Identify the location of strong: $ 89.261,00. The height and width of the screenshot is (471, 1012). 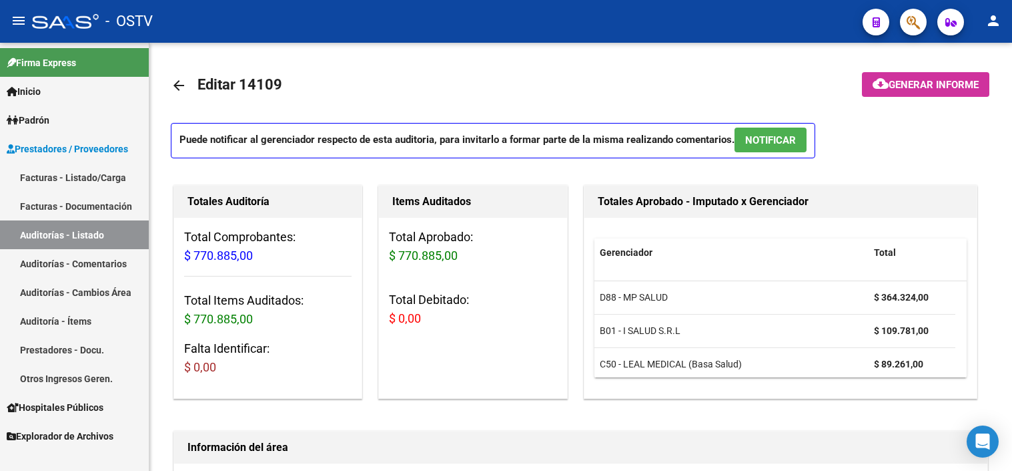
(899, 364).